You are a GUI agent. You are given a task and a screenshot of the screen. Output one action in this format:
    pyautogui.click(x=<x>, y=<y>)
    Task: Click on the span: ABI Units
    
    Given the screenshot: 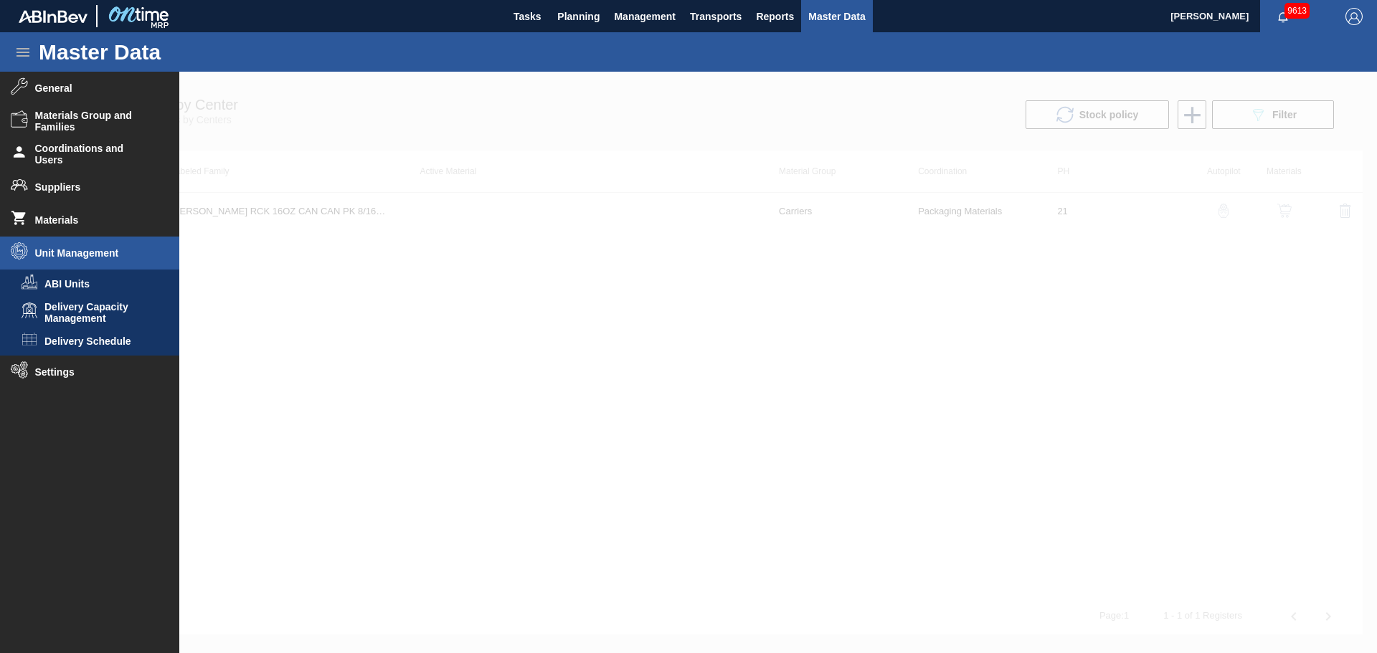 What is the action you would take?
    pyautogui.click(x=100, y=284)
    